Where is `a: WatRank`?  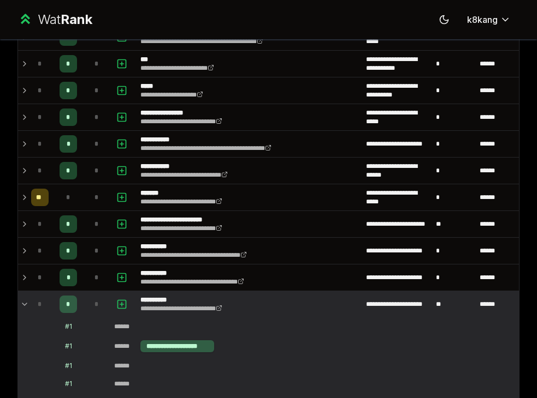 a: WatRank is located at coordinates (55, 20).